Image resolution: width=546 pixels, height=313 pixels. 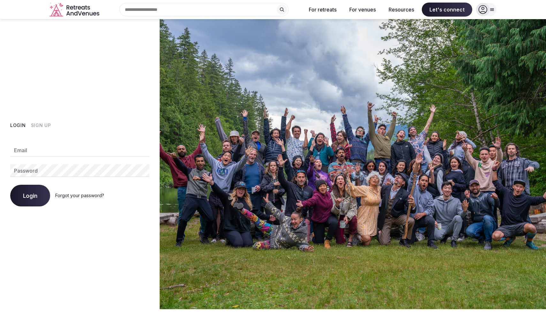 What do you see at coordinates (447, 10) in the screenshot?
I see `span: Let's connect` at bounding box center [447, 10].